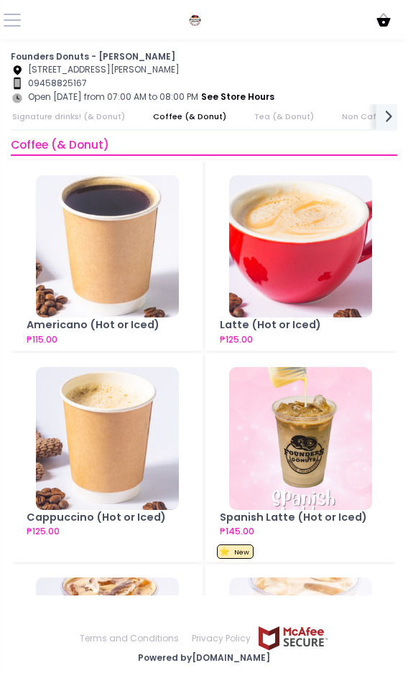  Describe the element at coordinates (300, 438) in the screenshot. I see `img: Spanish Latte (Hot or Iced)` at that location.